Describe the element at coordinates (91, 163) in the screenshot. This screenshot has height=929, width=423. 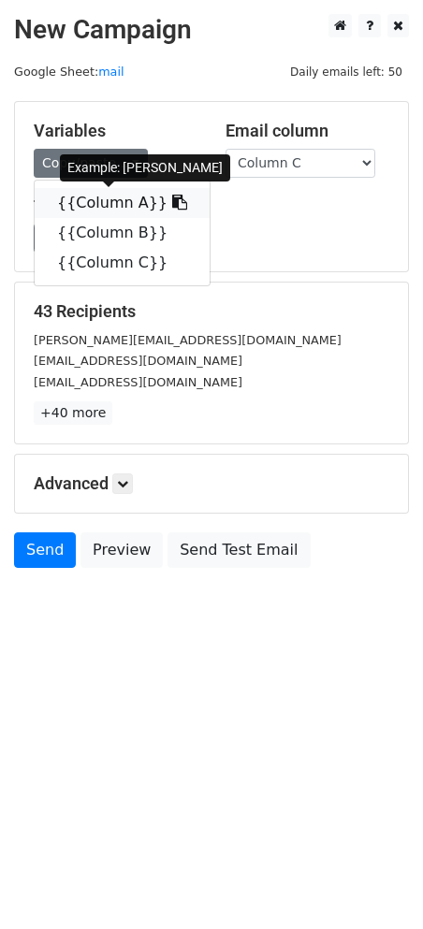
I see `a: Copy/paste...` at that location.